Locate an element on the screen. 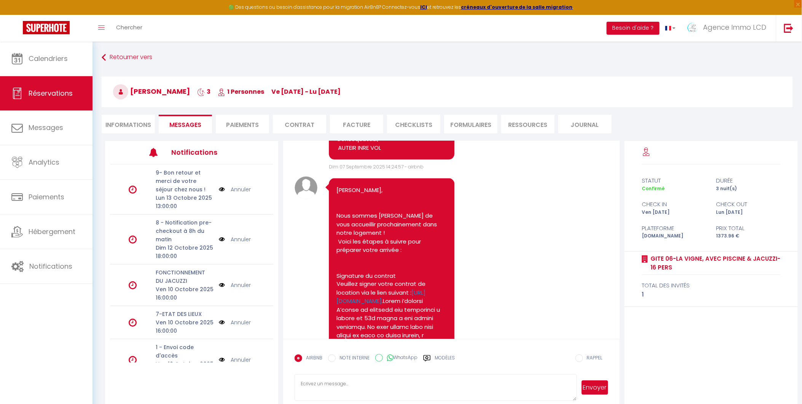 The width and height of the screenshot is (802, 404). button: Besoin d'aide ? is located at coordinates (633, 28).